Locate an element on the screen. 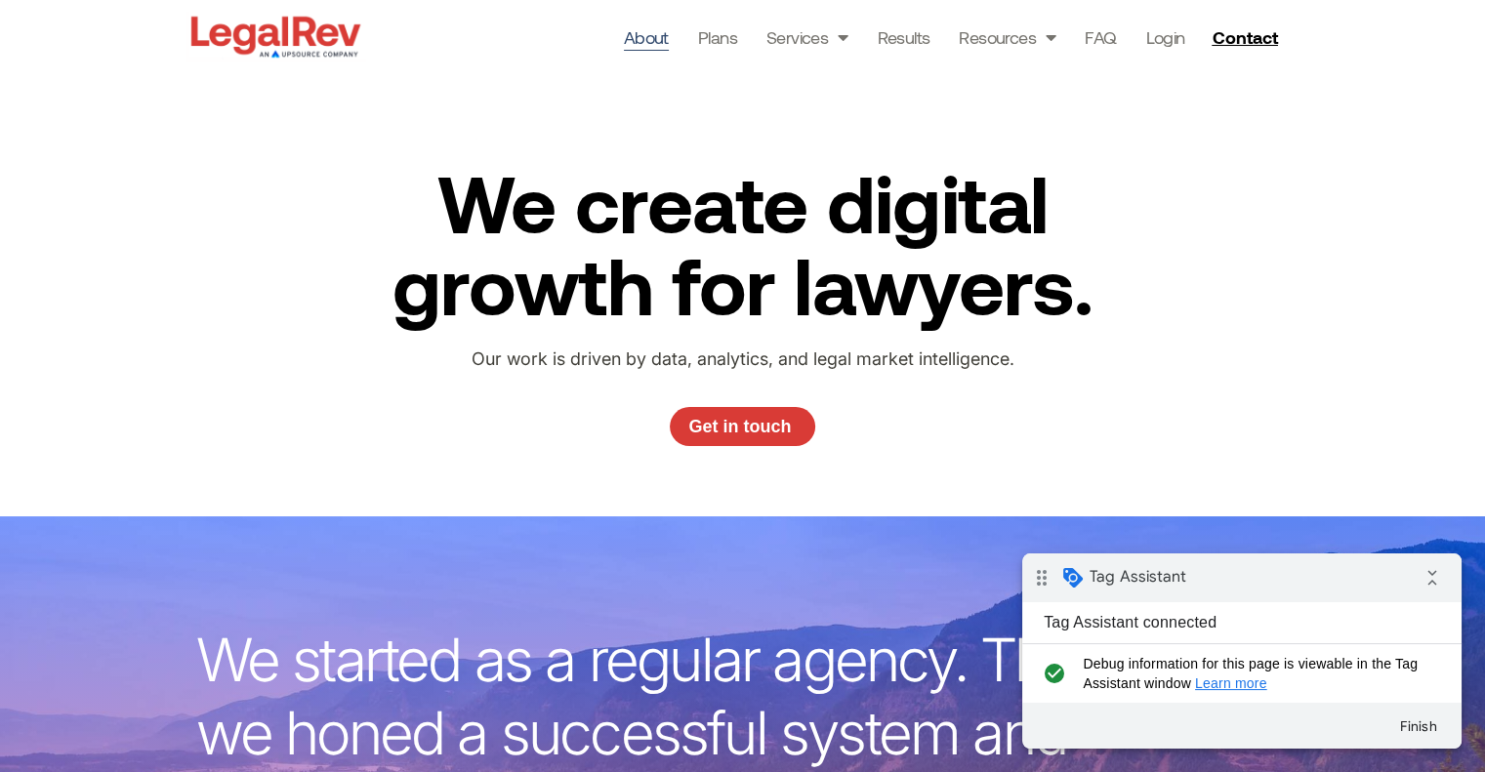  span: Get in touch is located at coordinates (739, 427).